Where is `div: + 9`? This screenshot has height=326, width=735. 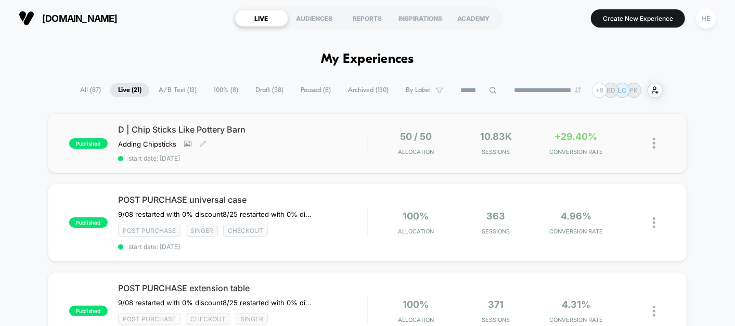
div: + 9 is located at coordinates (599, 90).